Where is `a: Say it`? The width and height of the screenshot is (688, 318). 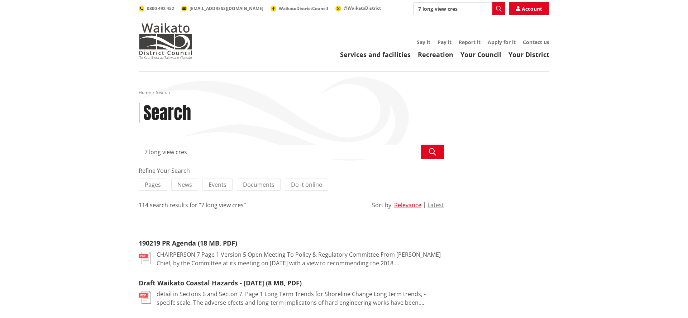 a: Say it is located at coordinates (424, 42).